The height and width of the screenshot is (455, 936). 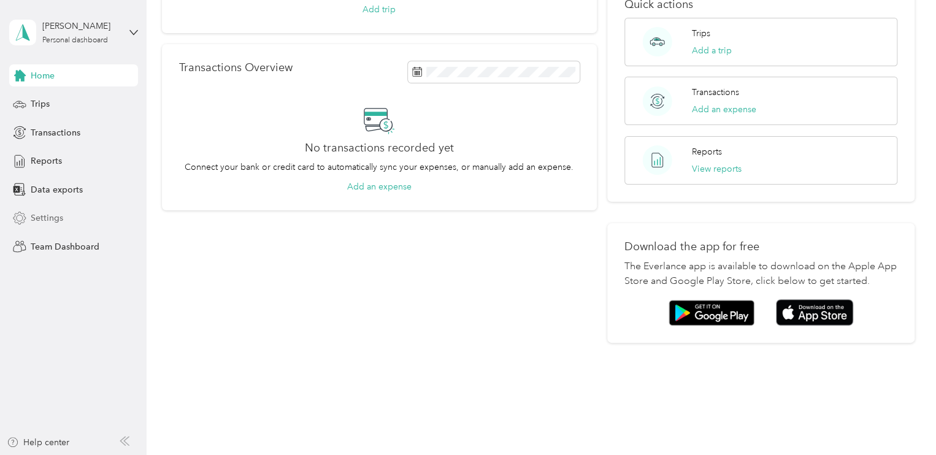 What do you see at coordinates (379, 167) in the screenshot?
I see `p: Connect your bank or credit card to automatically sync your expenses, or manually add an expense.` at bounding box center [379, 167].